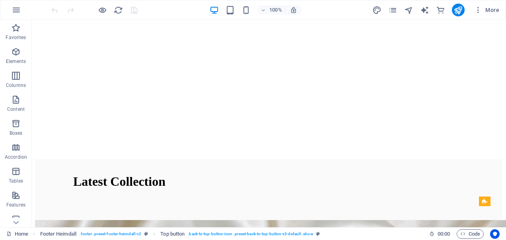 Image resolution: width=506 pixels, height=240 pixels. What do you see at coordinates (16, 181) in the screenshot?
I see `p: Tables` at bounding box center [16, 181].